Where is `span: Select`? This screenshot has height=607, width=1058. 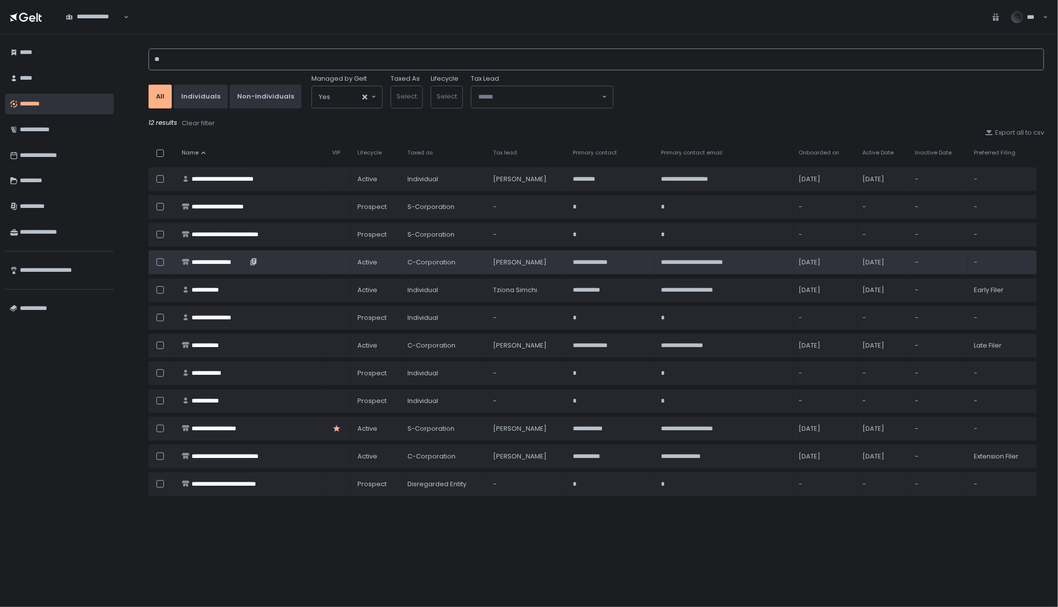
span: Select is located at coordinates (446, 96).